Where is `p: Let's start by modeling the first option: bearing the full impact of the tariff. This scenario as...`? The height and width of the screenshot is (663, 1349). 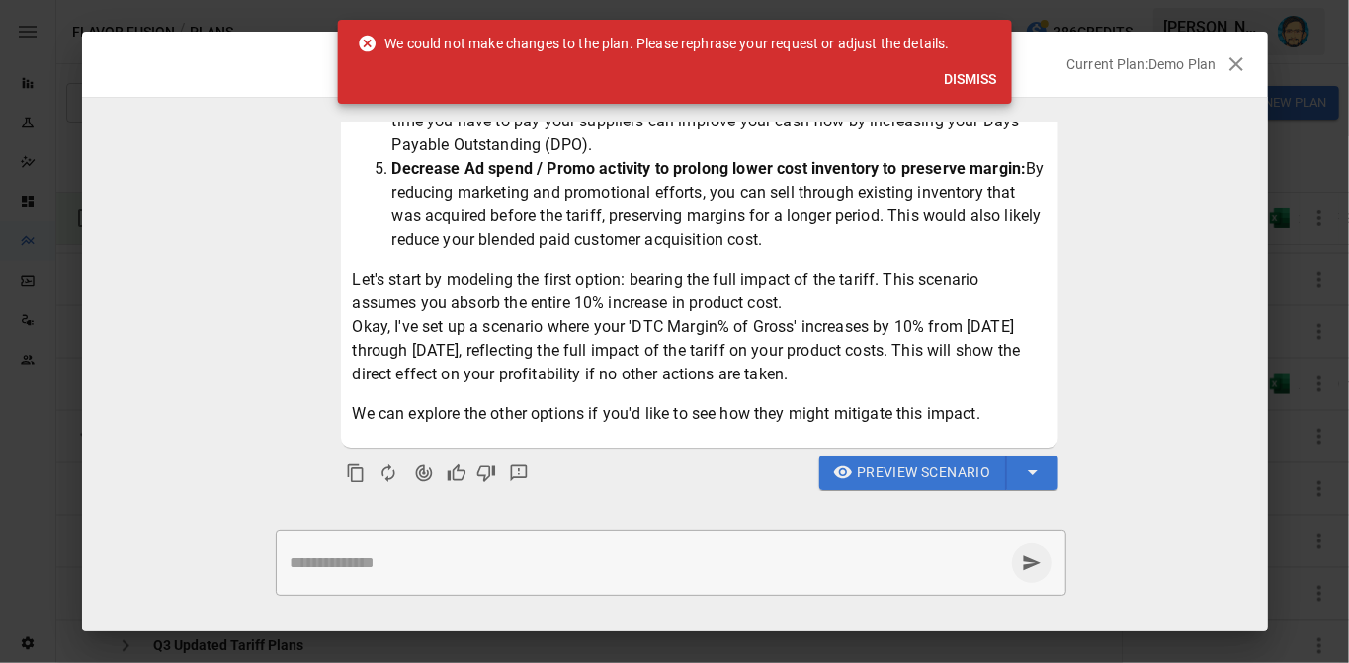 p: Let's start by modeling the first option: bearing the full impact of the tariff. This scenario as... is located at coordinates (700, 327).